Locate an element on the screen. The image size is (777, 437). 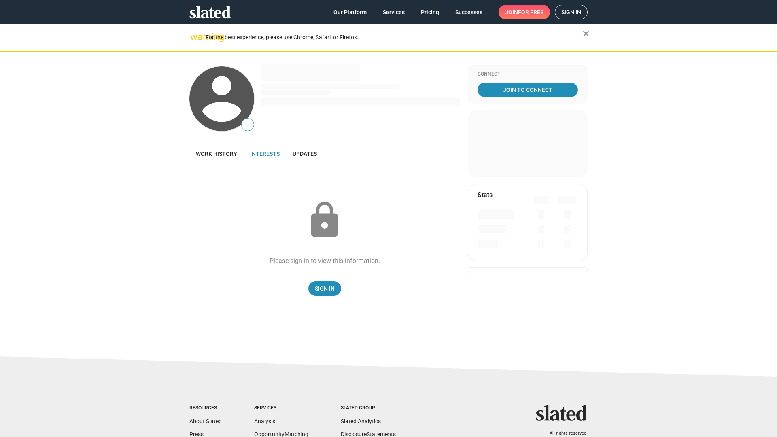
a: Analysis is located at coordinates (265, 421).